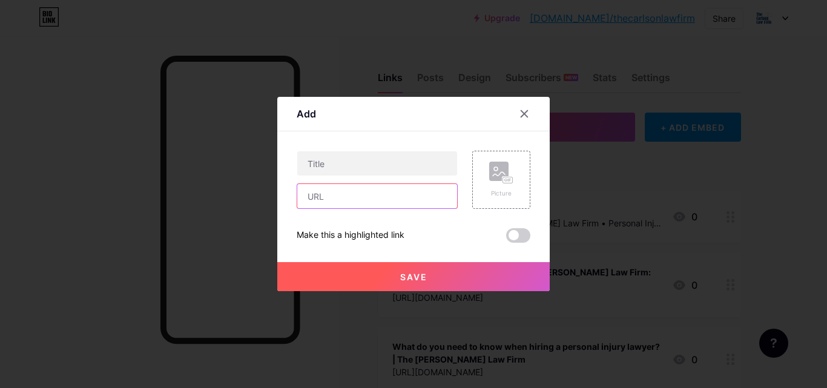 The image size is (827, 388). What do you see at coordinates (501, 193) in the screenshot?
I see `div: Picture` at bounding box center [501, 193].